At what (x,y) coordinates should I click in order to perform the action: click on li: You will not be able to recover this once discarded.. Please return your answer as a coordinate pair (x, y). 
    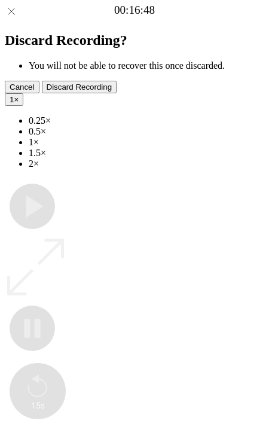
    Looking at the image, I should click on (147, 66).